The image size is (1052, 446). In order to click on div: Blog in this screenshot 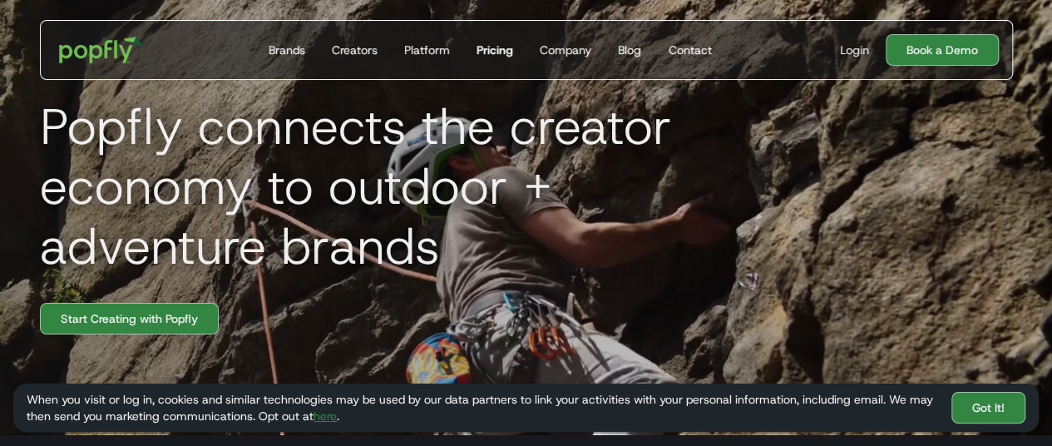, I will do `click(630, 50)`.